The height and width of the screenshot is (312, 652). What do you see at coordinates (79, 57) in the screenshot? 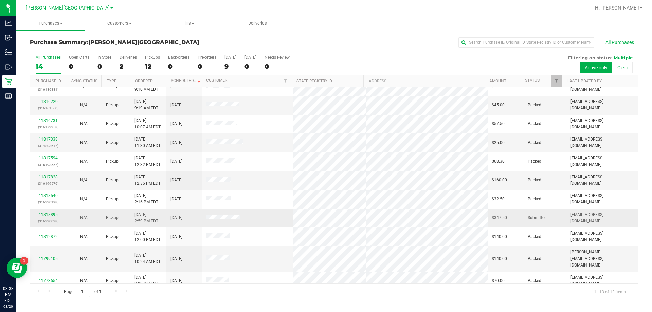
I see `div: Open Carts` at bounding box center [79, 57].